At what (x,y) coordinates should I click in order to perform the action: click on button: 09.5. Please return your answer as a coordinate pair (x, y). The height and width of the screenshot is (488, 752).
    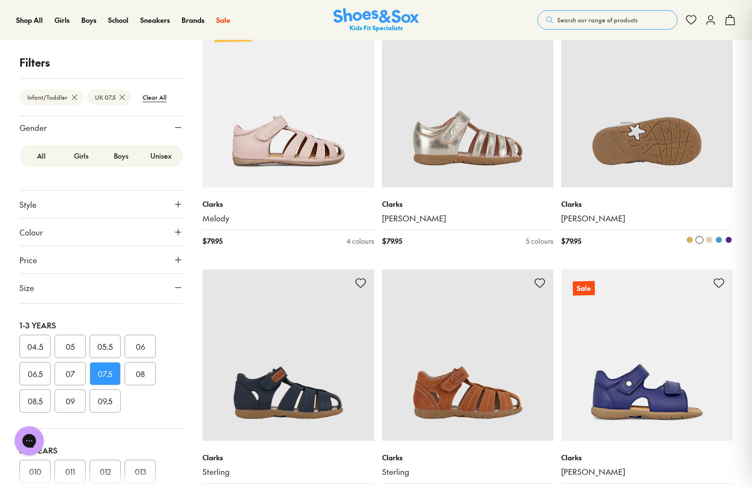
    Looking at the image, I should click on (105, 401).